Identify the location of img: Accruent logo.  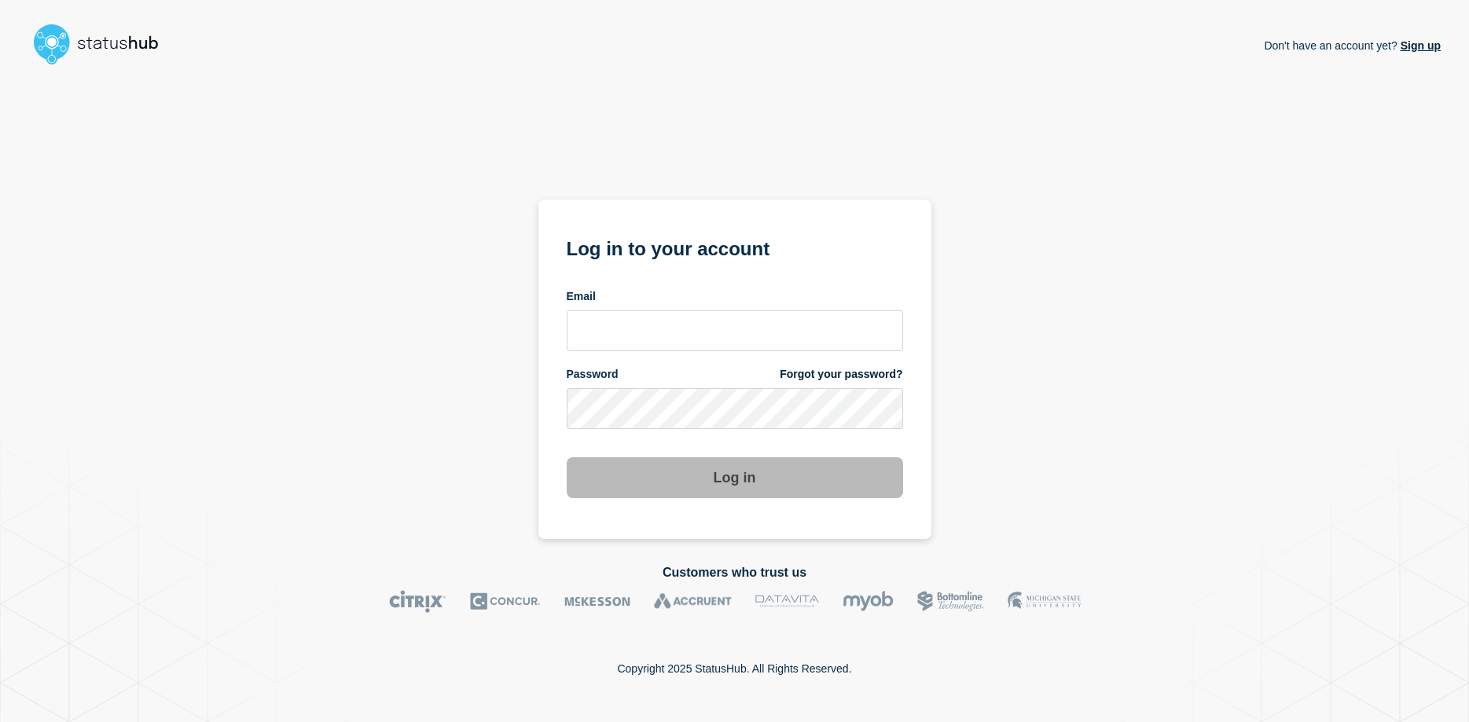
(692, 601).